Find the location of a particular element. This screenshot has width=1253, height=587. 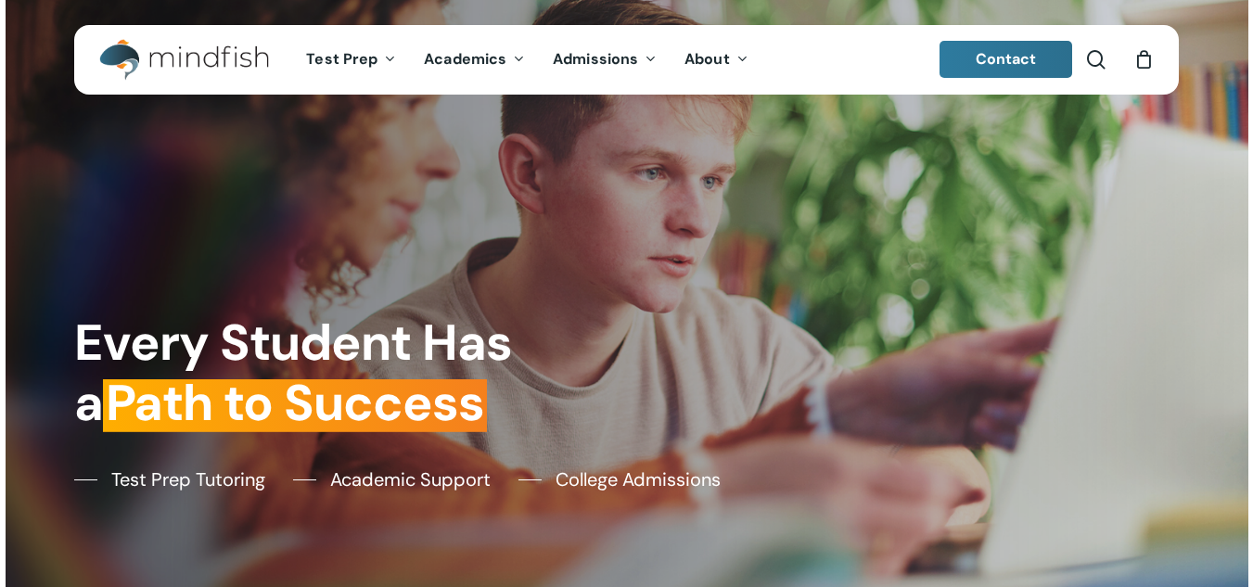

span: Academics is located at coordinates (465, 58).